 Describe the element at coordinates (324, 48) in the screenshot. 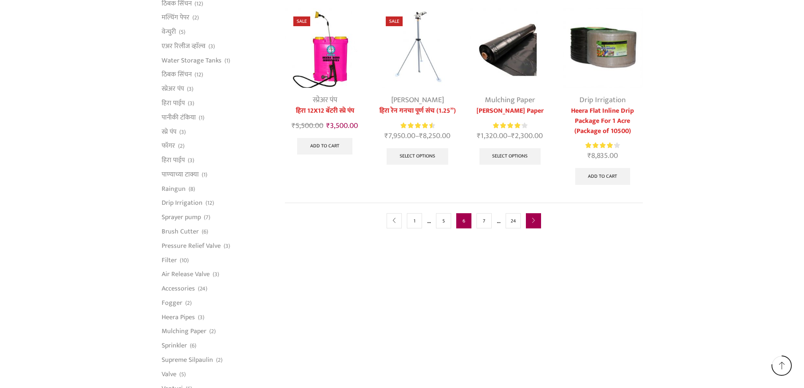

I see `img: Heera 12X12 Battery Spray Pump` at that location.